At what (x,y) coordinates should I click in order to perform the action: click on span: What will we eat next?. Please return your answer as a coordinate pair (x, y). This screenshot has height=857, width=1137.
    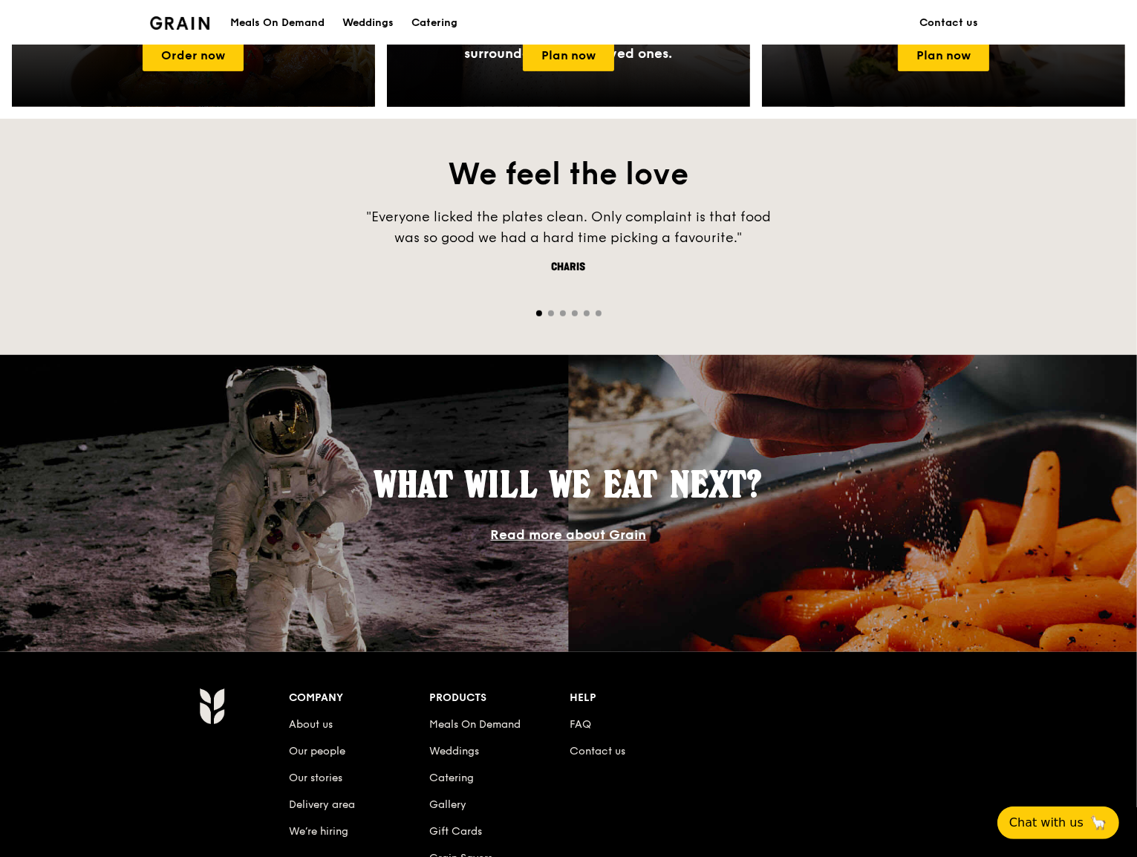
    Looking at the image, I should click on (569, 484).